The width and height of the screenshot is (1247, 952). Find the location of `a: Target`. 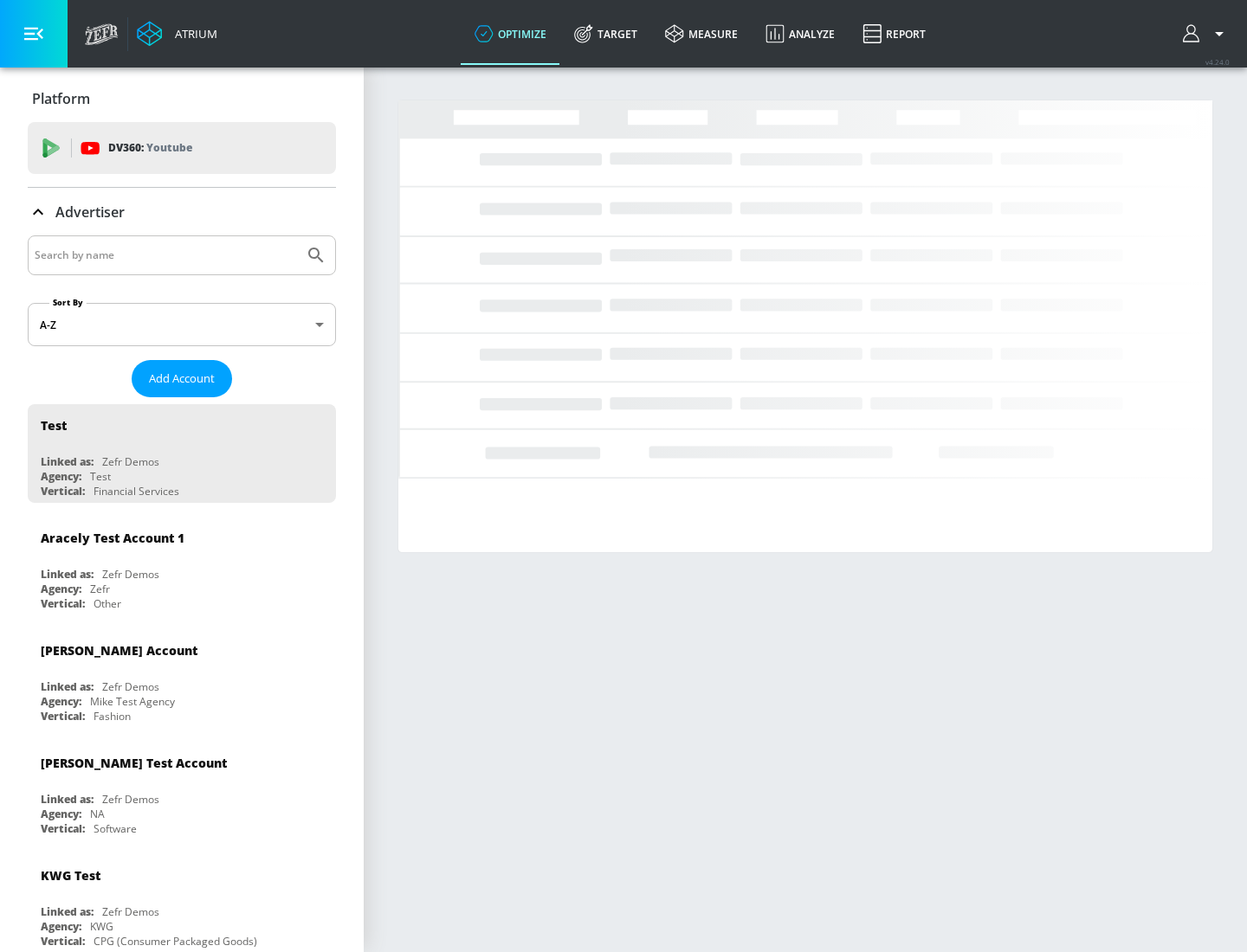

a: Target is located at coordinates (605, 34).